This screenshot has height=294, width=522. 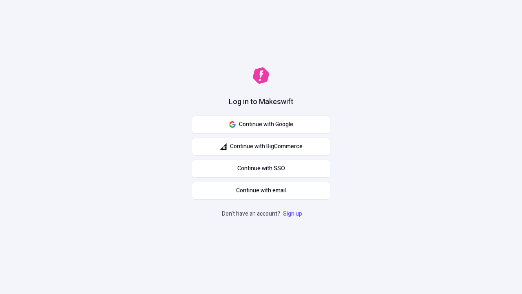 What do you see at coordinates (263, 214) in the screenshot?
I see `p: Don't have an account?` at bounding box center [263, 214].